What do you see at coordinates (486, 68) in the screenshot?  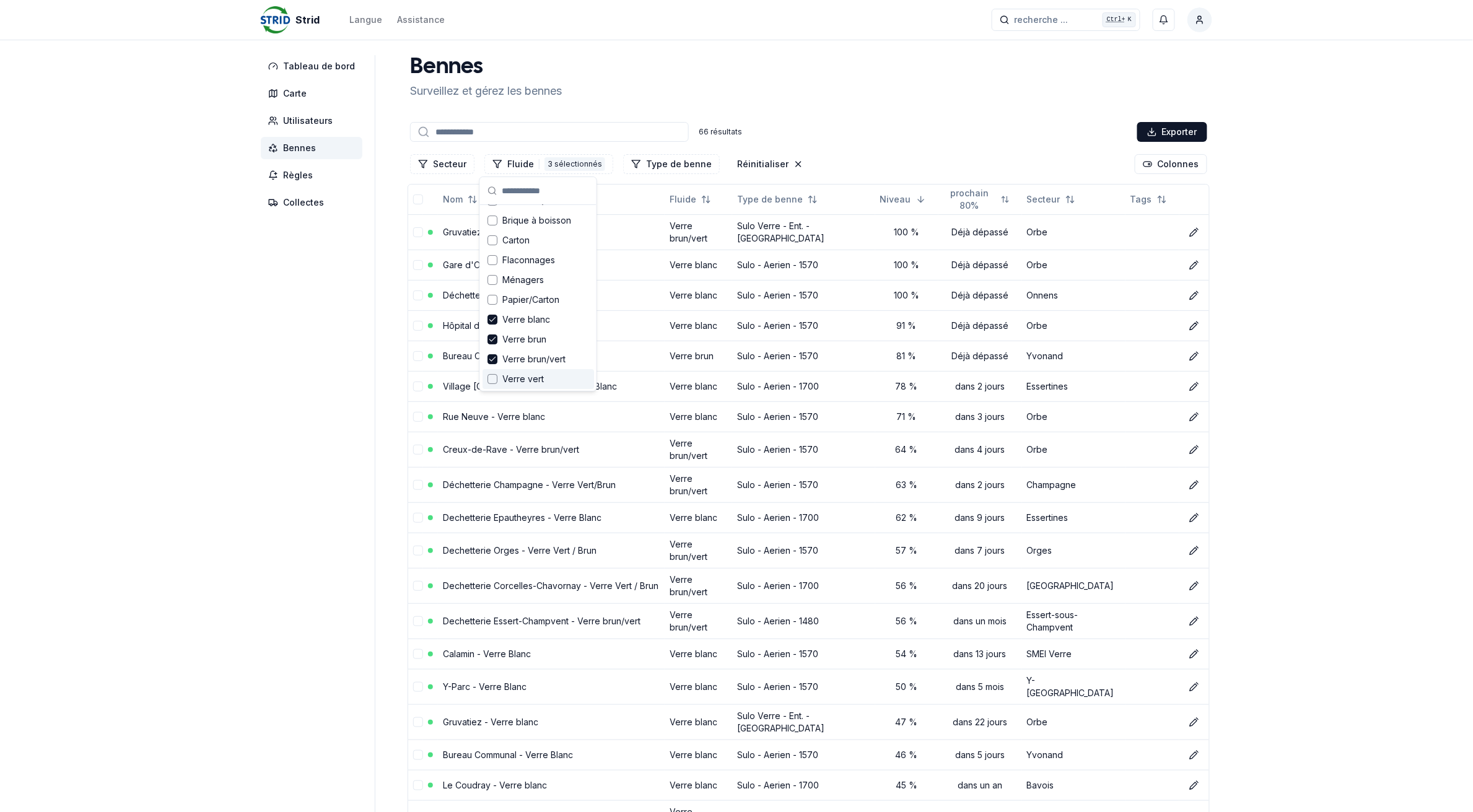 I see `h1: Bennes` at bounding box center [486, 68].